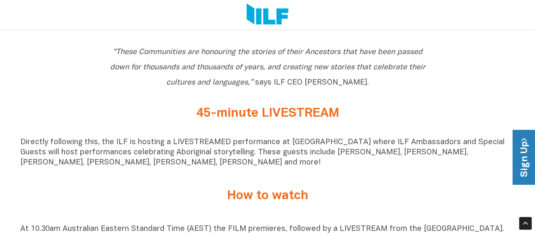 Image resolution: width=535 pixels, height=233 pixels. Describe the element at coordinates (267, 15) in the screenshot. I see `img: Logo` at that location.